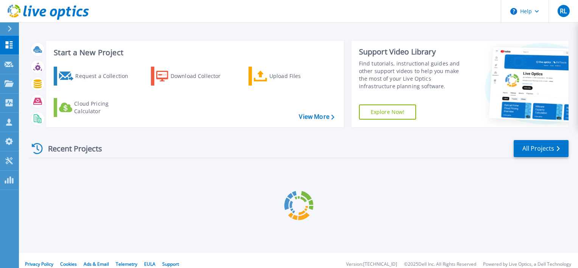 The width and height of the screenshot is (578, 268). What do you see at coordinates (96, 263) in the screenshot?
I see `a: Ads & Email` at bounding box center [96, 263].